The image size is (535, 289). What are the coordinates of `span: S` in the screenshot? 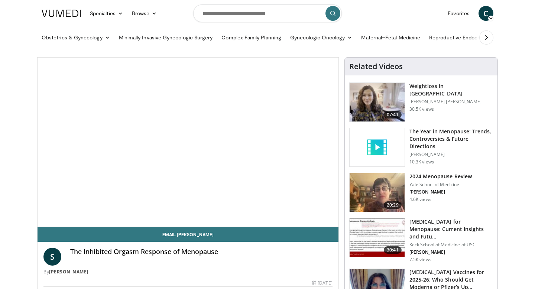 It's located at (52, 257).